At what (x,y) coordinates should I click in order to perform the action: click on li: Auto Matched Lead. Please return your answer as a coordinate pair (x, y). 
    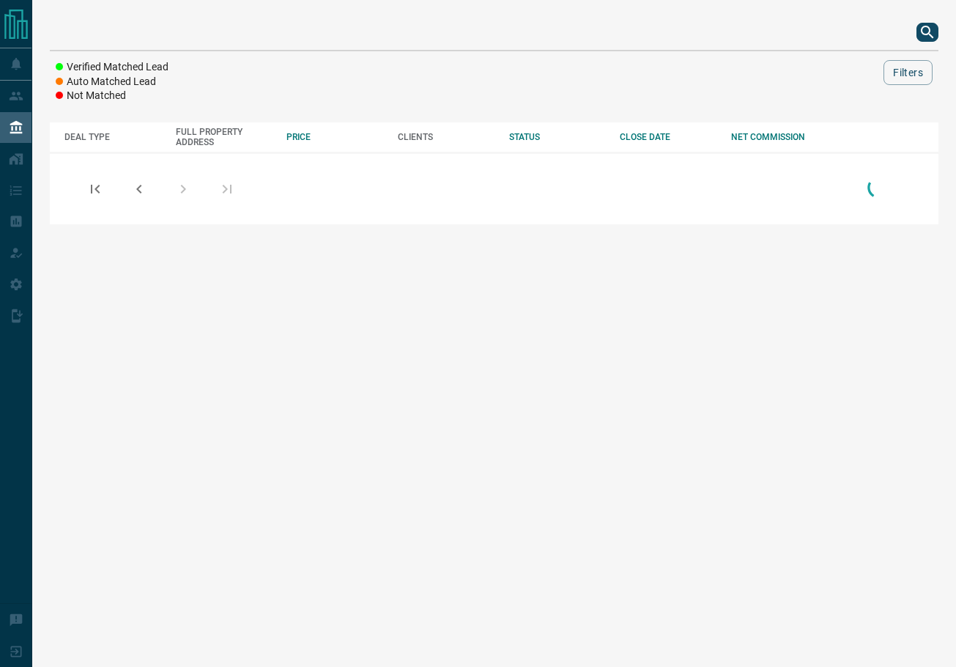
    Looking at the image, I should click on (112, 82).